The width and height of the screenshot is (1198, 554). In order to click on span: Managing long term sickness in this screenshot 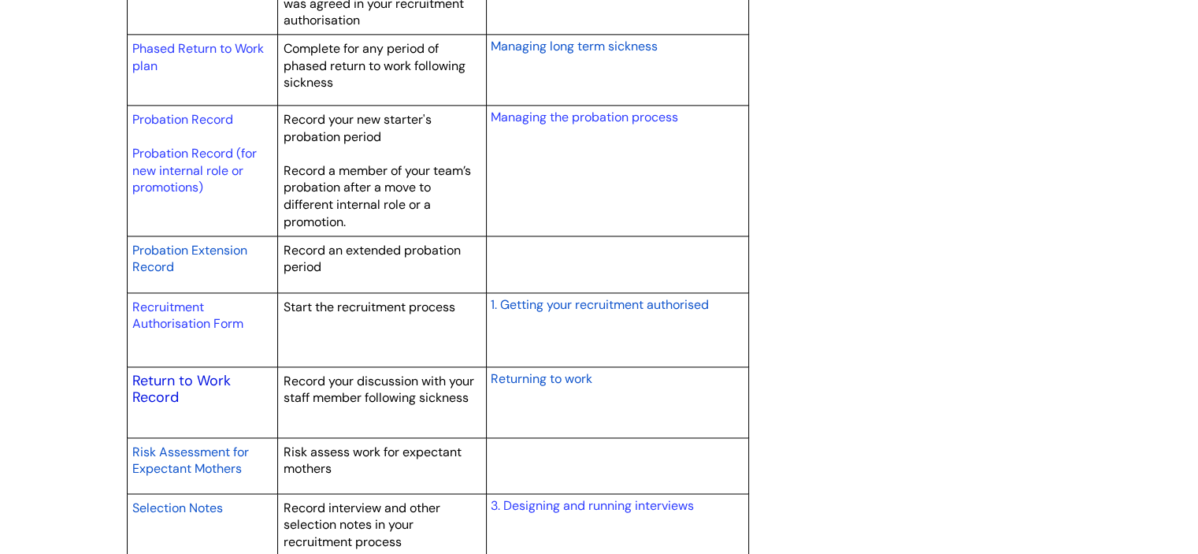, I will do `click(573, 46)`.